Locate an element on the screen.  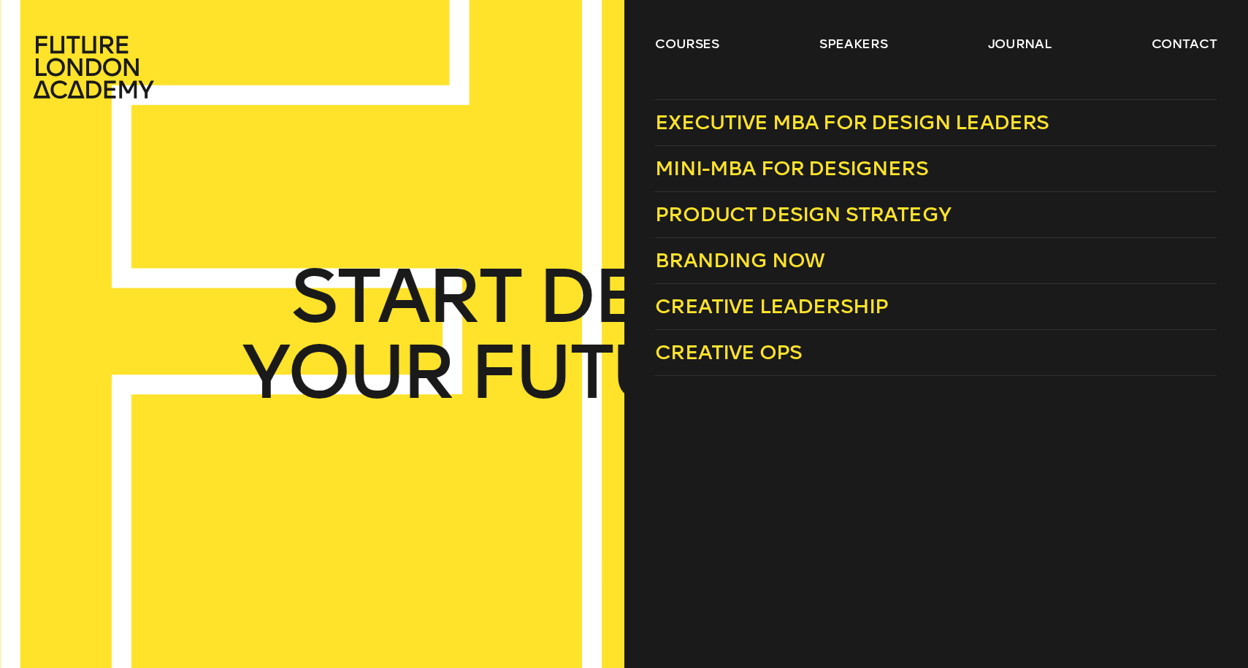
span: Mini-MBA for Designers is located at coordinates (792, 168).